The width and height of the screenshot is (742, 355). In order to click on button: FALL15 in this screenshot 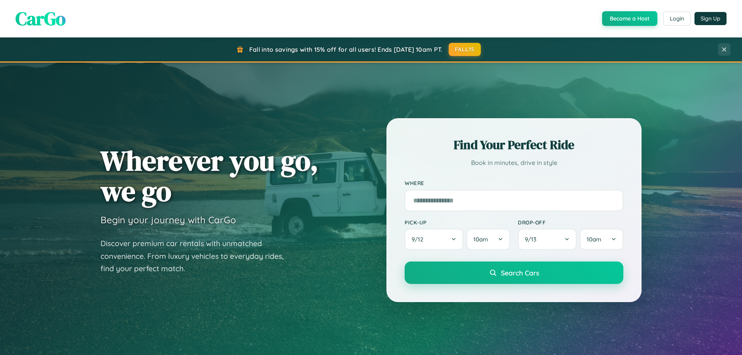, I will do `click(465, 49)`.